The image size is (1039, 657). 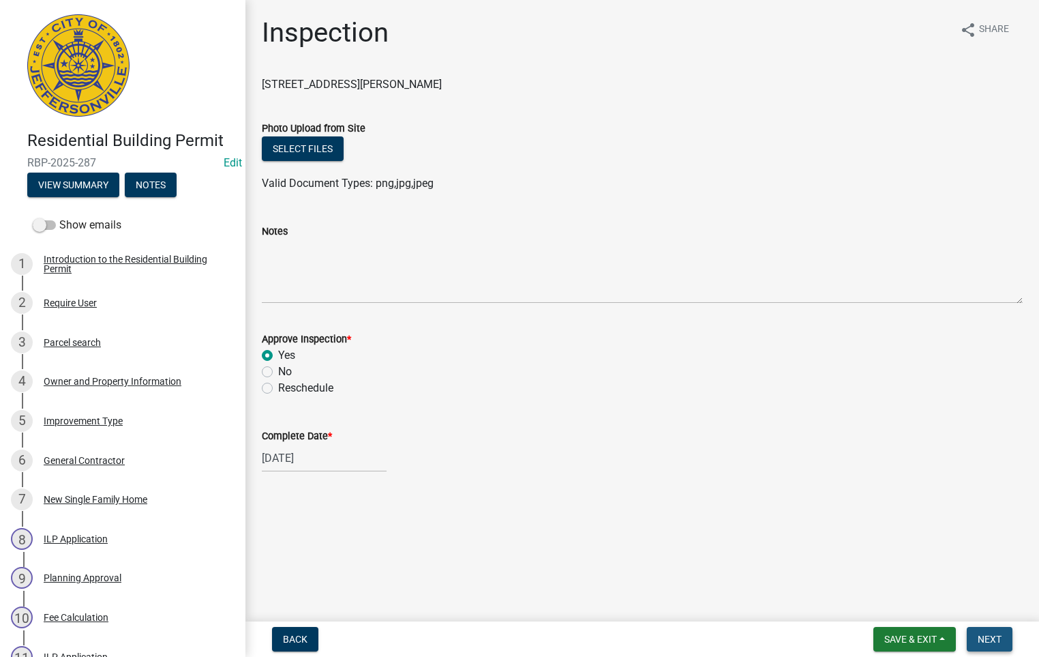 I want to click on h4: Residential Building Permit, so click(x=131, y=140).